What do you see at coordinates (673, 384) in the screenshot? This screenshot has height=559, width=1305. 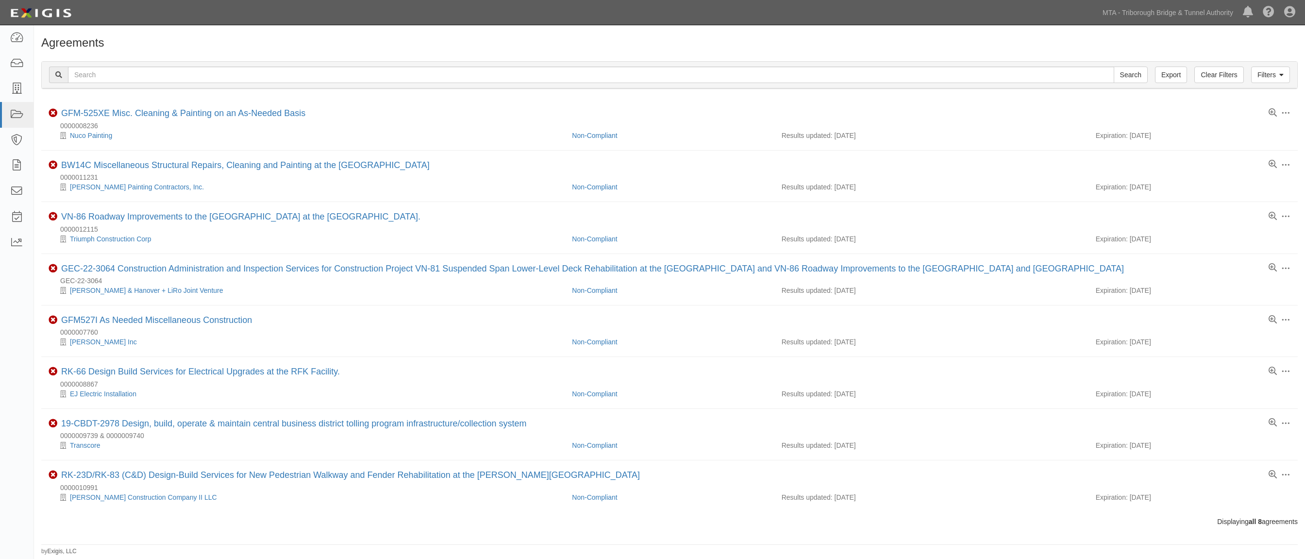 I see `div: 0000008867` at bounding box center [673, 384].